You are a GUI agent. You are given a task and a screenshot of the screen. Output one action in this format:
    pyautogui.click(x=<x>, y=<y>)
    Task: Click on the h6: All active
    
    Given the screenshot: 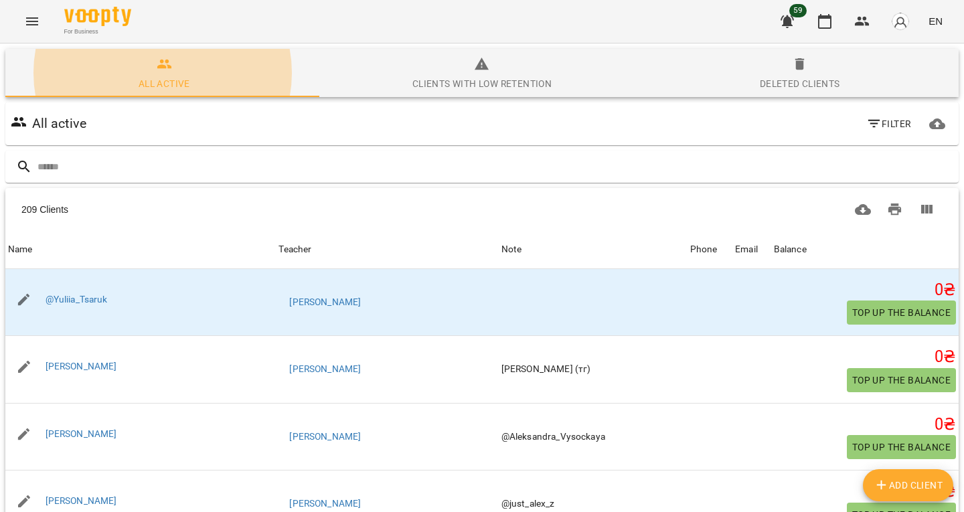 What is the action you would take?
    pyautogui.click(x=59, y=123)
    